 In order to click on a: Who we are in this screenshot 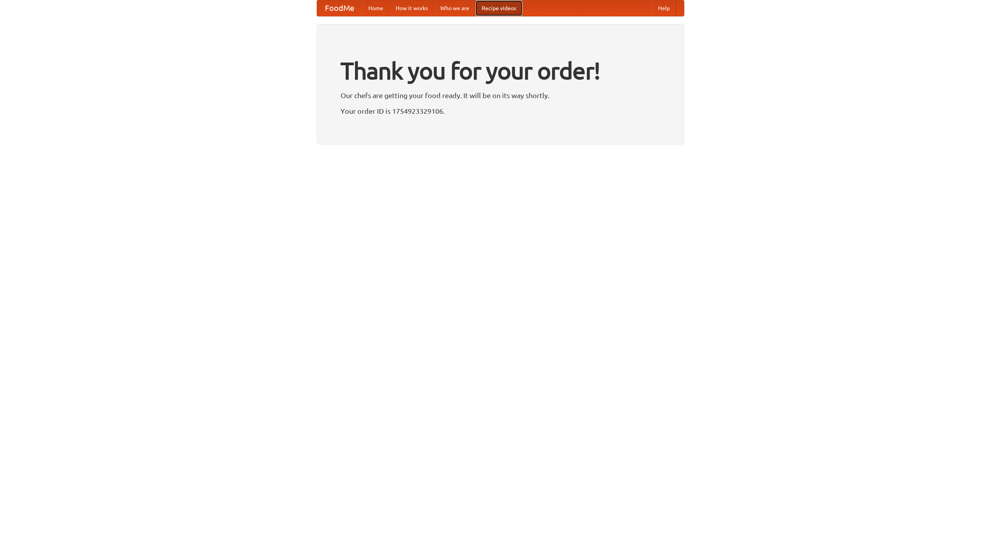, I will do `click(455, 8)`.